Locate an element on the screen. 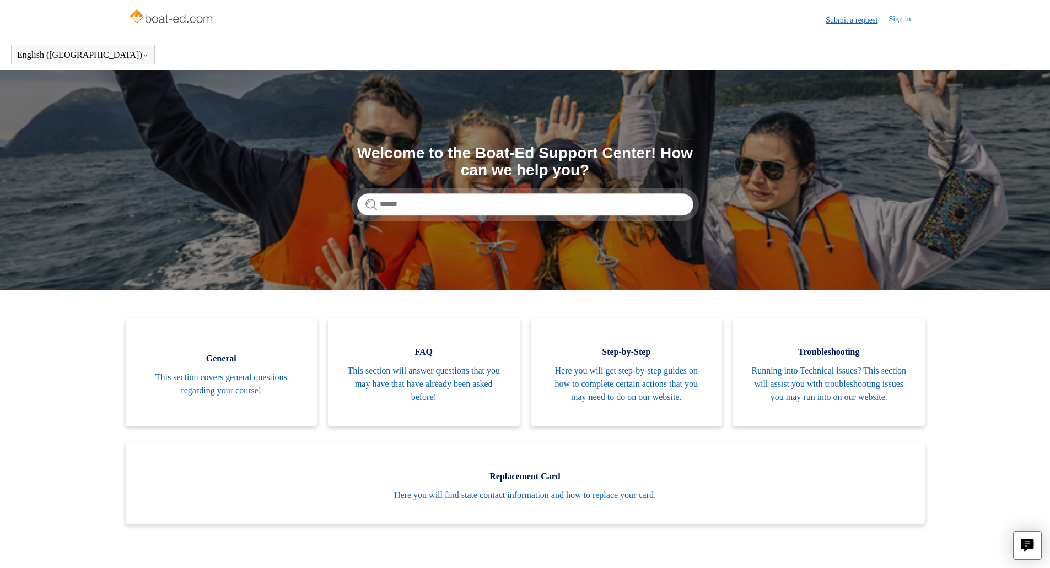 The height and width of the screenshot is (568, 1050). span: FAQ is located at coordinates (424, 352).